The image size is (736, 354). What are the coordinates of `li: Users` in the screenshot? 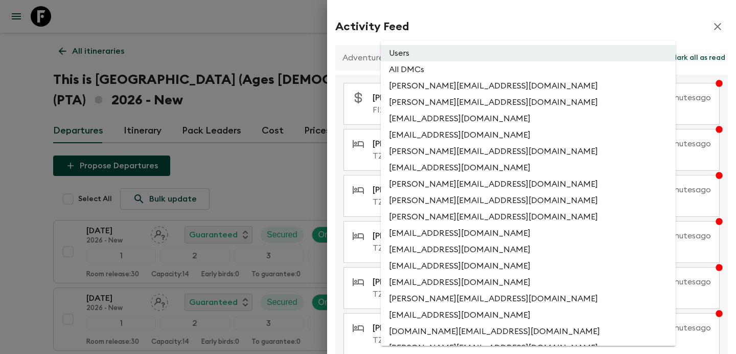 It's located at (528, 53).